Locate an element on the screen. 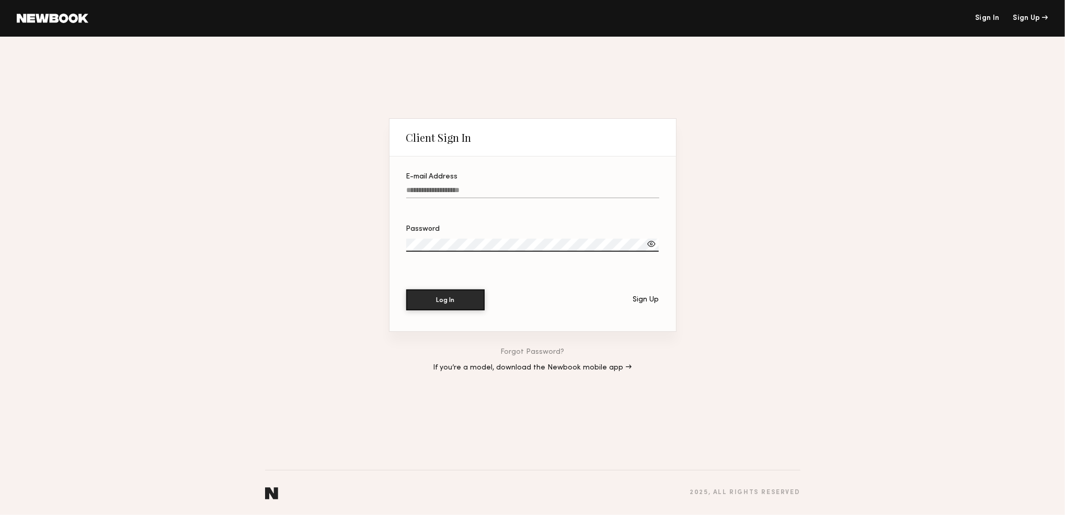 This screenshot has width=1065, height=515. div: 2025 , all rights reserved is located at coordinates (745, 492).